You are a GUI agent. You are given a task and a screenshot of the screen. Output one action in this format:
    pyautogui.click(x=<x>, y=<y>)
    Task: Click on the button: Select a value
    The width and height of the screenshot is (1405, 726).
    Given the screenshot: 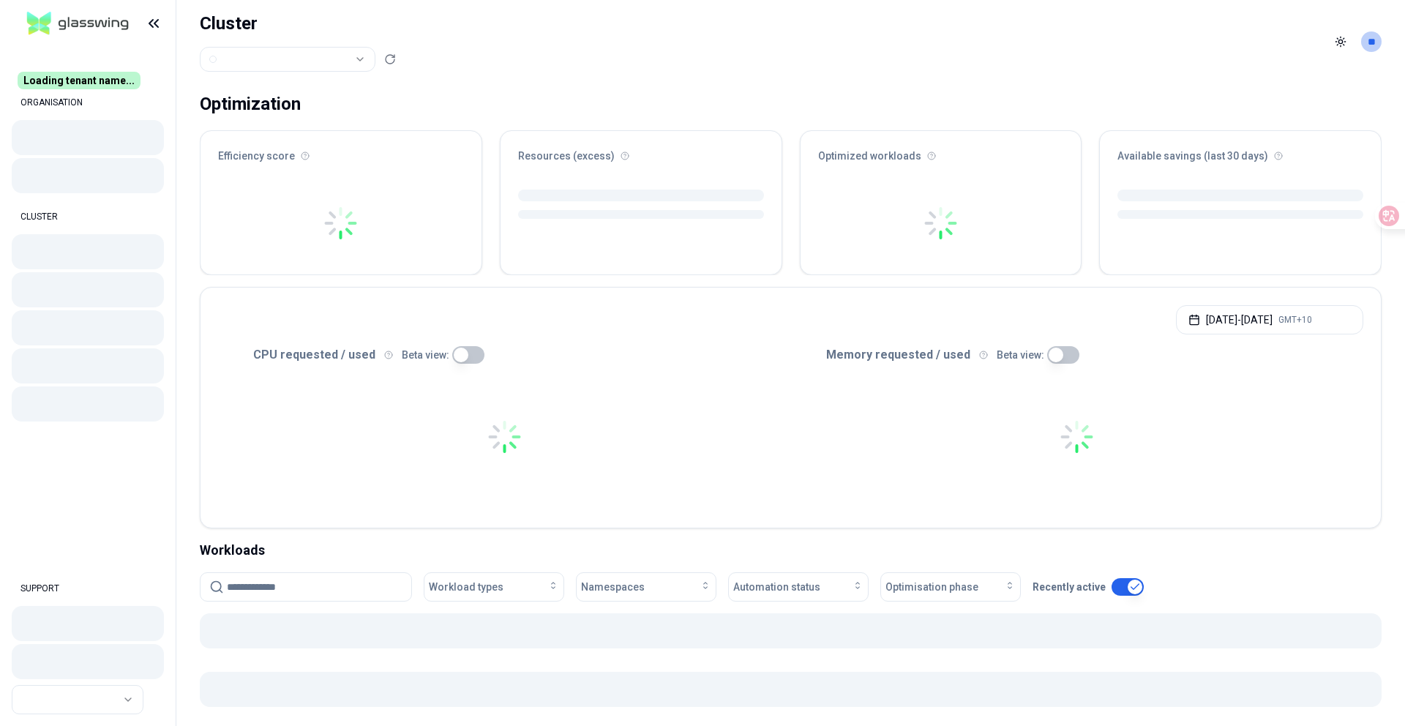 What is the action you would take?
    pyautogui.click(x=288, y=59)
    